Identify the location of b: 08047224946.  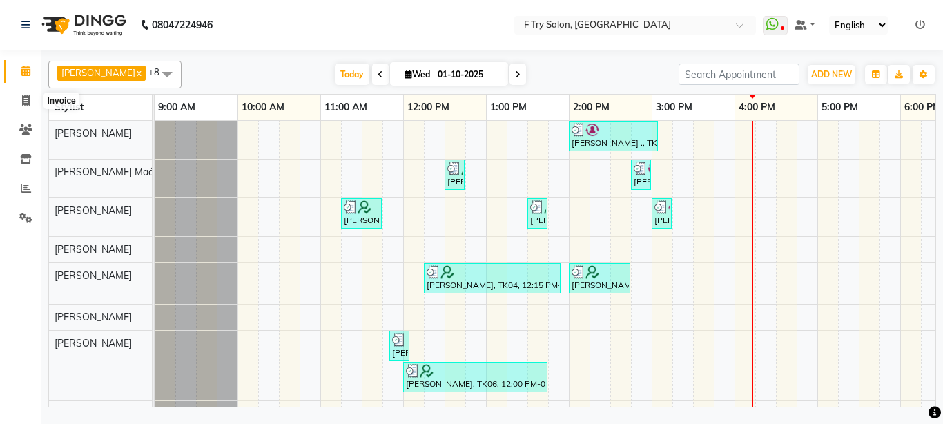
(182, 25).